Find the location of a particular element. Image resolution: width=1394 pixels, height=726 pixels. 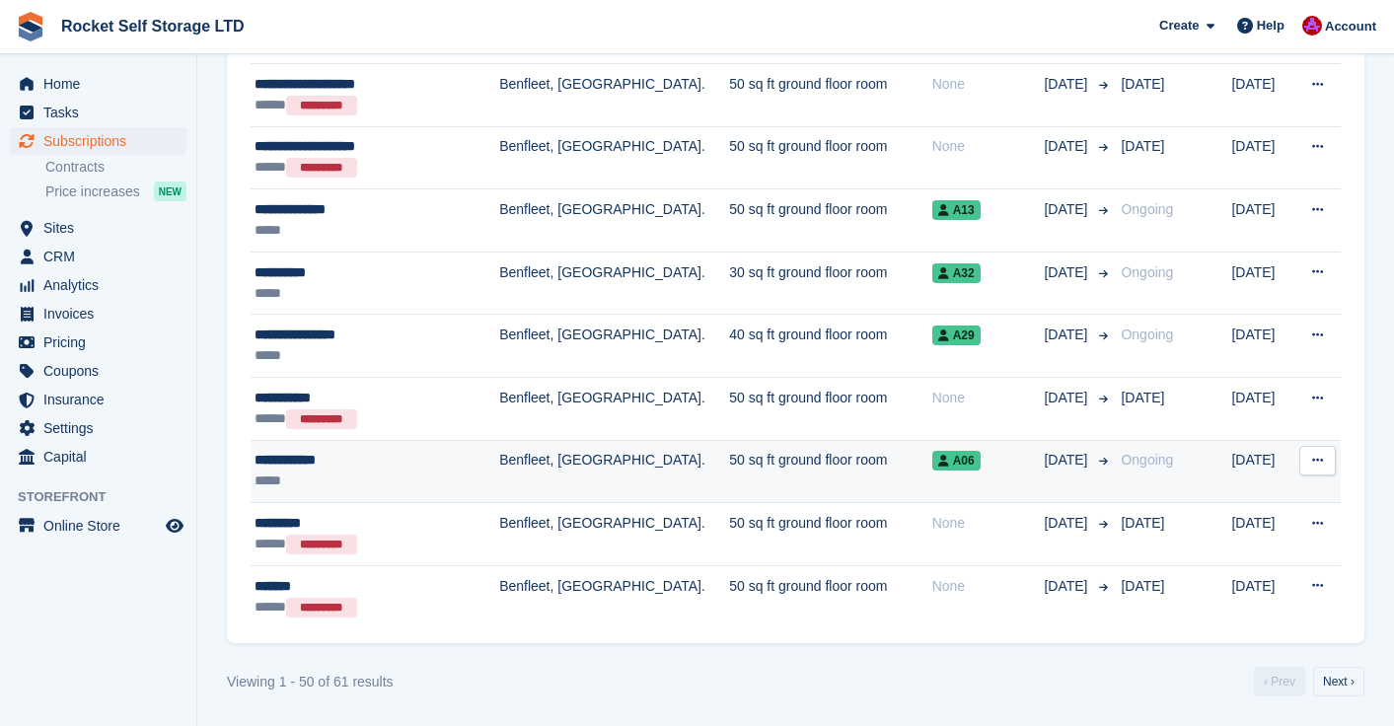

span: Account is located at coordinates (1351, 27).